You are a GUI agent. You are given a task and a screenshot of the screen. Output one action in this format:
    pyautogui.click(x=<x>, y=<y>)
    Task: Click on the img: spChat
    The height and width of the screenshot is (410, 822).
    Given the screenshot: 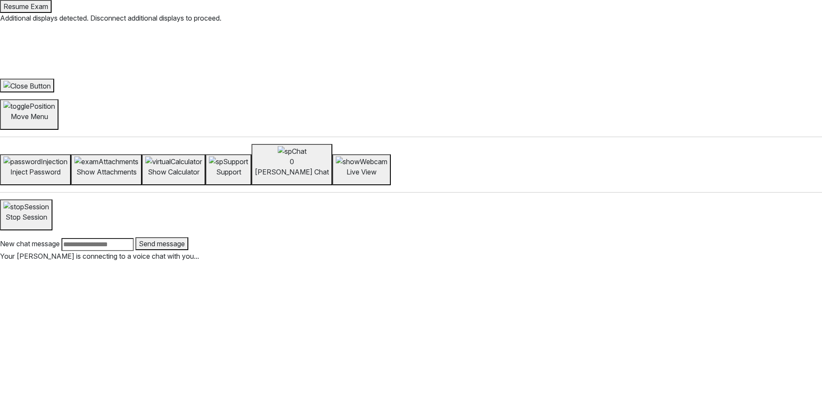 What is the action you would take?
    pyautogui.click(x=292, y=151)
    